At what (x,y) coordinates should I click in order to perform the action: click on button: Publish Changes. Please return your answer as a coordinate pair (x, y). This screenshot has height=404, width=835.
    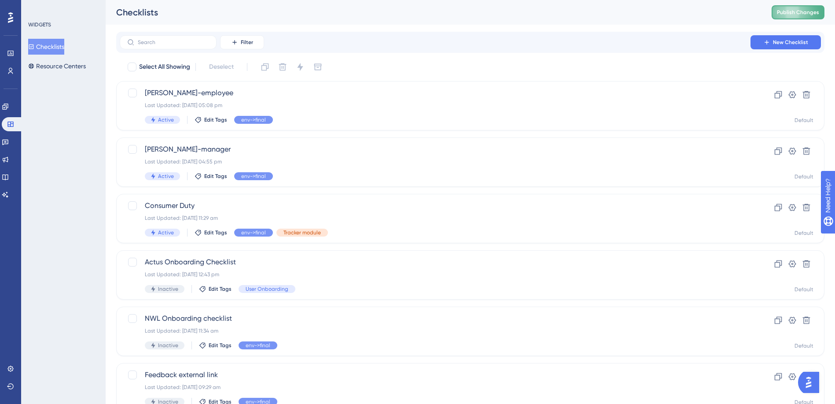
    Looking at the image, I should click on (798, 12).